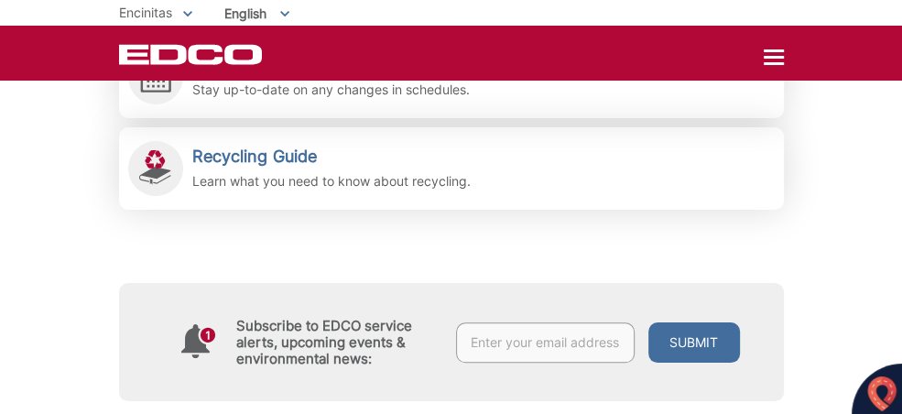 This screenshot has width=902, height=414. Describe the element at coordinates (331, 90) in the screenshot. I see `p: Stay up-to-date on any changes in schedules.` at that location.